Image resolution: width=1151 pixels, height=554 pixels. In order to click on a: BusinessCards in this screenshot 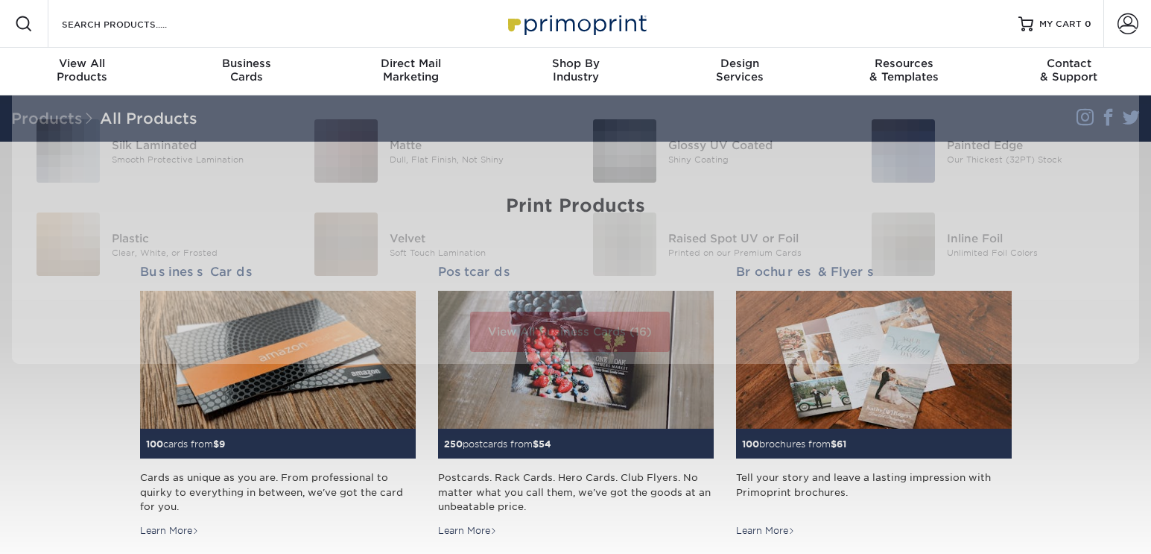, I will do `click(247, 72)`.